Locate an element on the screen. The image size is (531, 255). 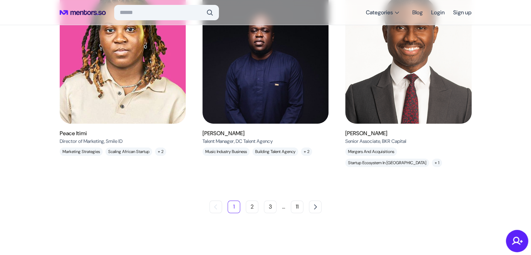
p: Mergers and Acquisitions is located at coordinates (371, 152).